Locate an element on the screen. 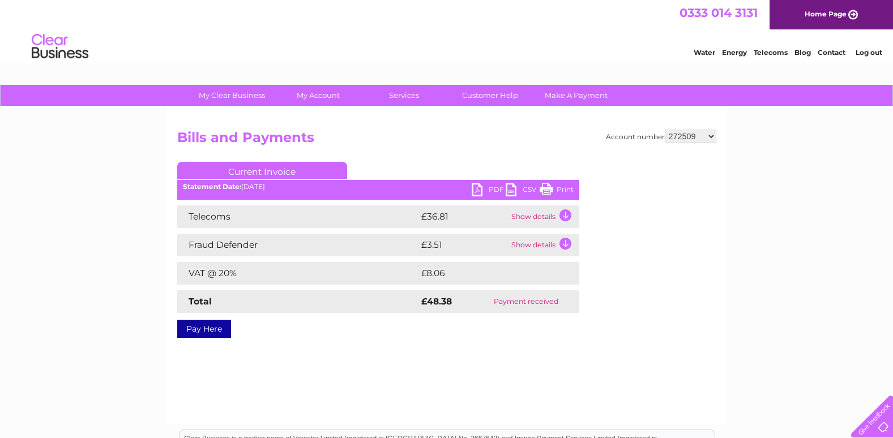  a: Energy is located at coordinates (734, 52).